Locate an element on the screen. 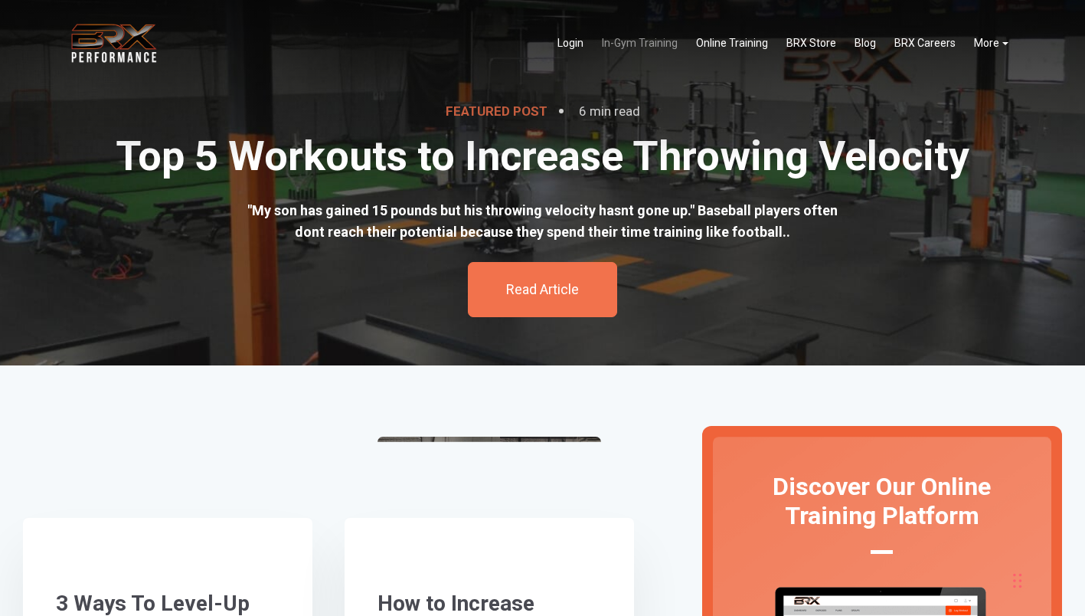 The image size is (1085, 616). span: "My son has gained 15 pounds but his throwing velocity hasnt gone up." Baseball players often don... is located at coordinates (542, 221).